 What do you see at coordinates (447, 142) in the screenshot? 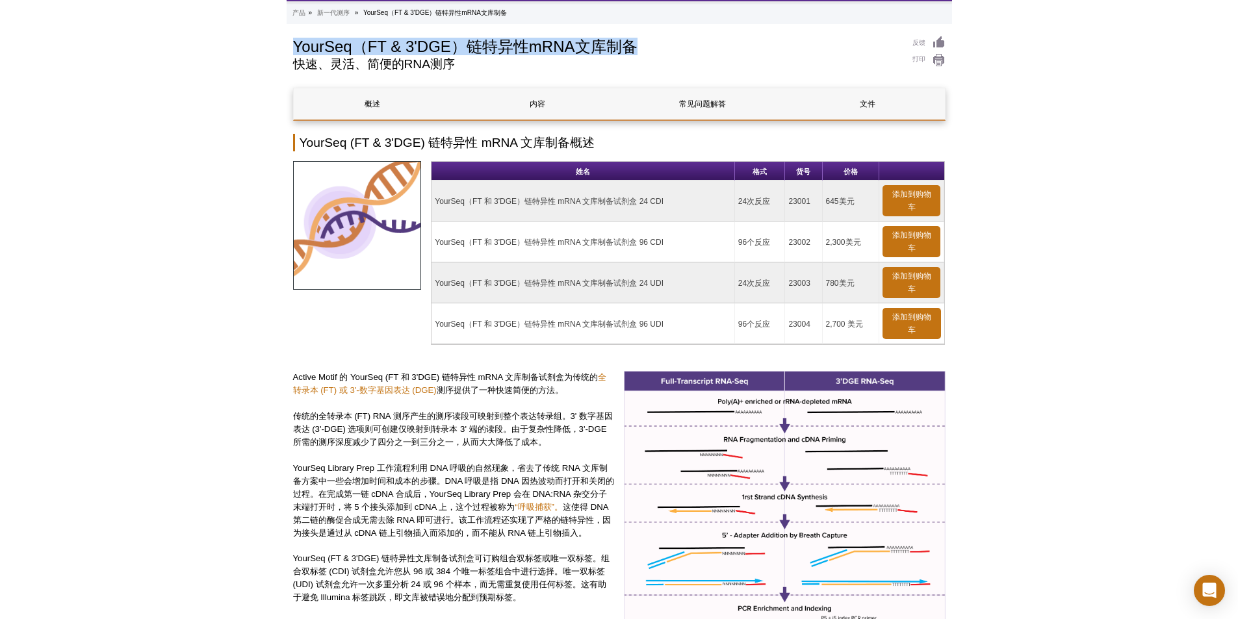
I see `font: YourSeq (FT & 3'DGE) 链特异性 mRNA 文库制备概述` at bounding box center [447, 142].